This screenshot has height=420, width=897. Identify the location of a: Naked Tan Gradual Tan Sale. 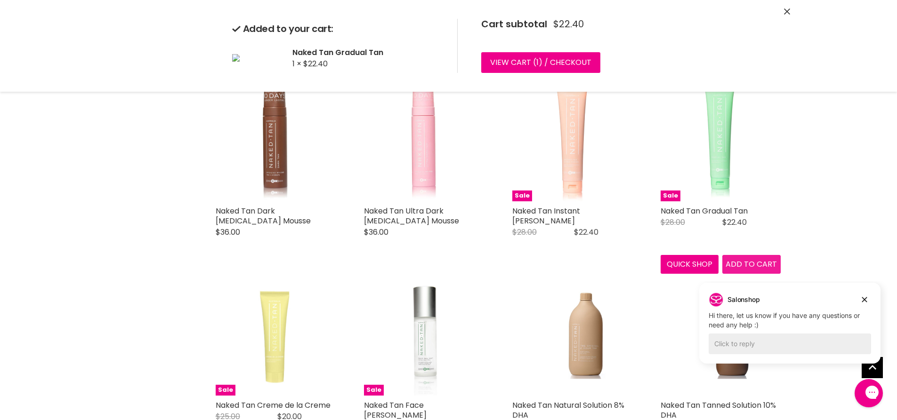
(720, 141).